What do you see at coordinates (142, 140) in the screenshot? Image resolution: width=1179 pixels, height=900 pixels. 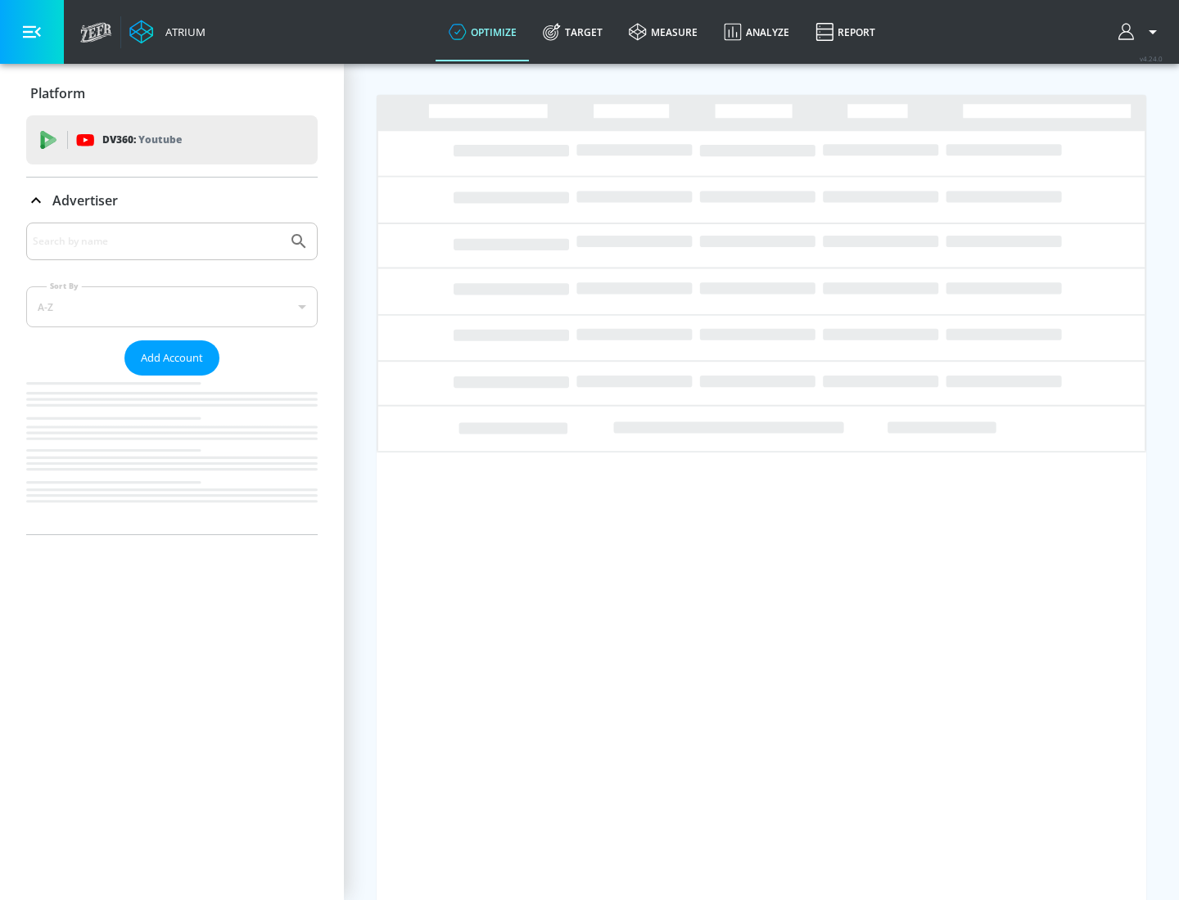 I see `p: DV360:` at bounding box center [142, 140].